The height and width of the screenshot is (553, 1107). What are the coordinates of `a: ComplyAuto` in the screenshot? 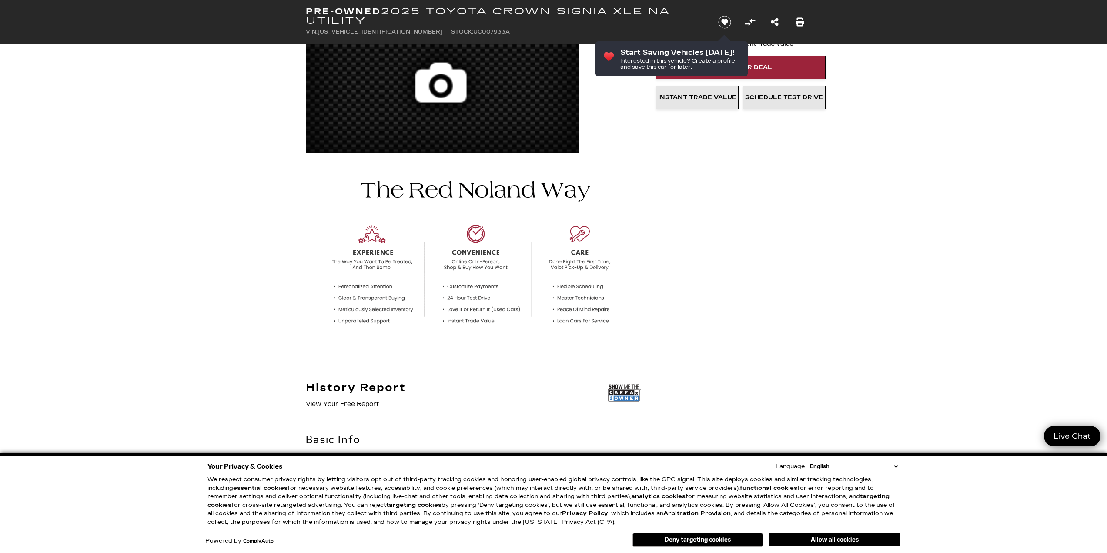 It's located at (258, 541).